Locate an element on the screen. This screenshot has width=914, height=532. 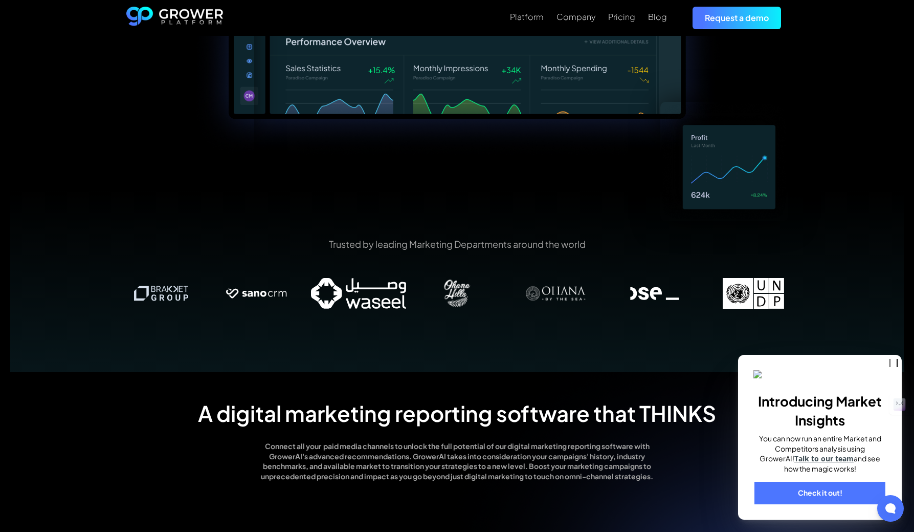
b: Talk to our team is located at coordinates (824, 458).